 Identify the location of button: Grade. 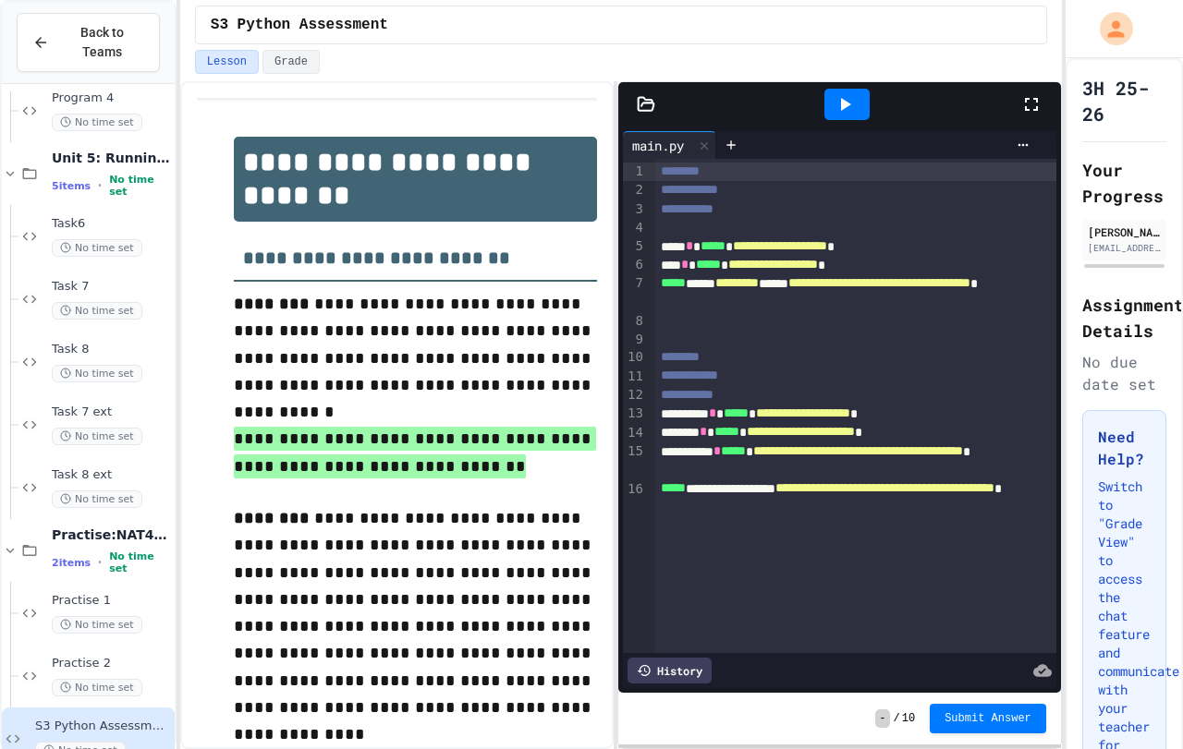
(291, 62).